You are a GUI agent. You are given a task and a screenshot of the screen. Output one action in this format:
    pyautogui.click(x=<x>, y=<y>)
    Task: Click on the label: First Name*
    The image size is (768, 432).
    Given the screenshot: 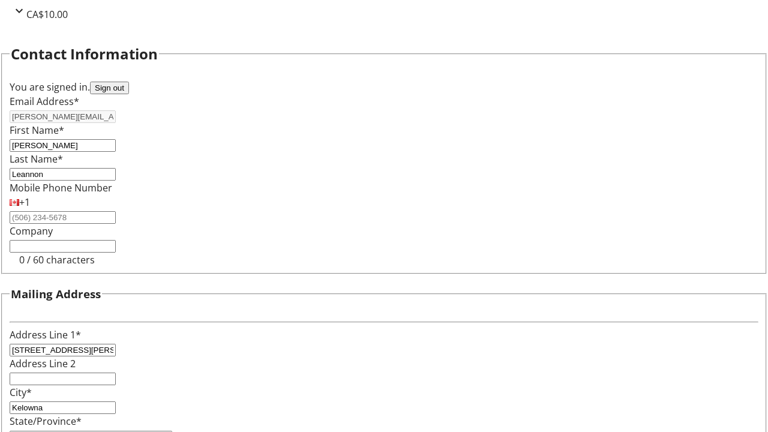 What is the action you would take?
    pyautogui.click(x=37, y=130)
    